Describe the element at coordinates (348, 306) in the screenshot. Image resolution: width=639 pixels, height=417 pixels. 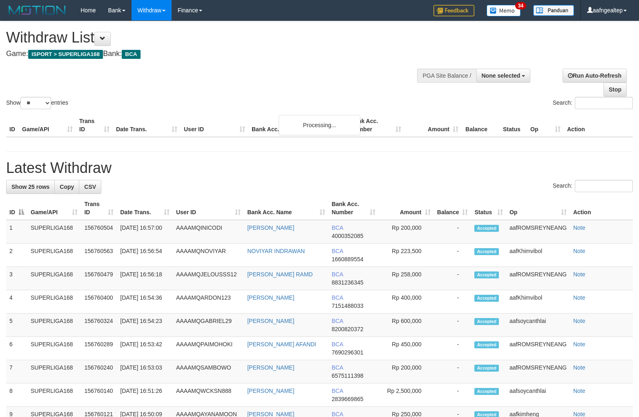
I see `span: Copy 7151488033 to clipboard` at that location.